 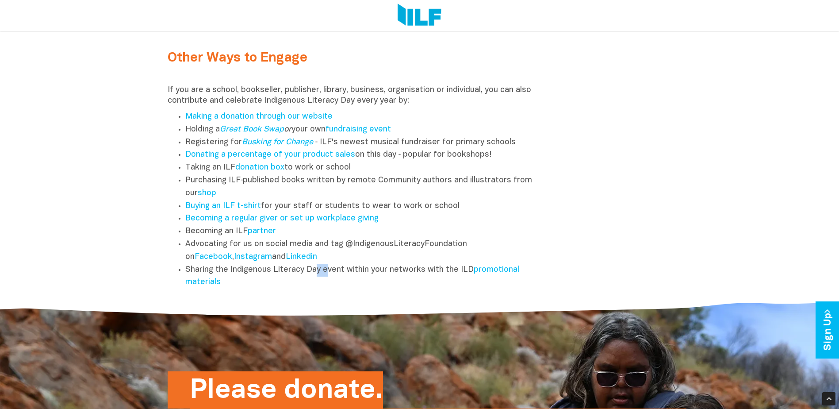 I want to click on li: on this day ‑ popular for bookshops!, so click(x=364, y=155).